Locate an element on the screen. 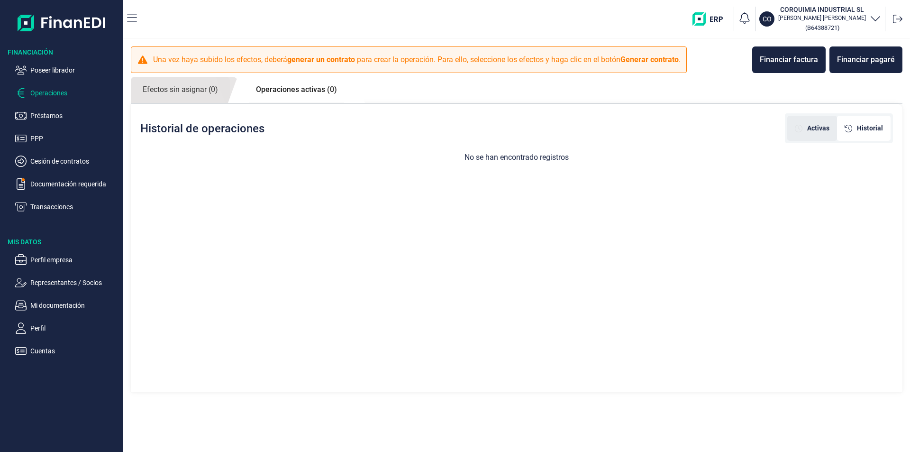  p: Documentación requerida is located at coordinates (75, 184).